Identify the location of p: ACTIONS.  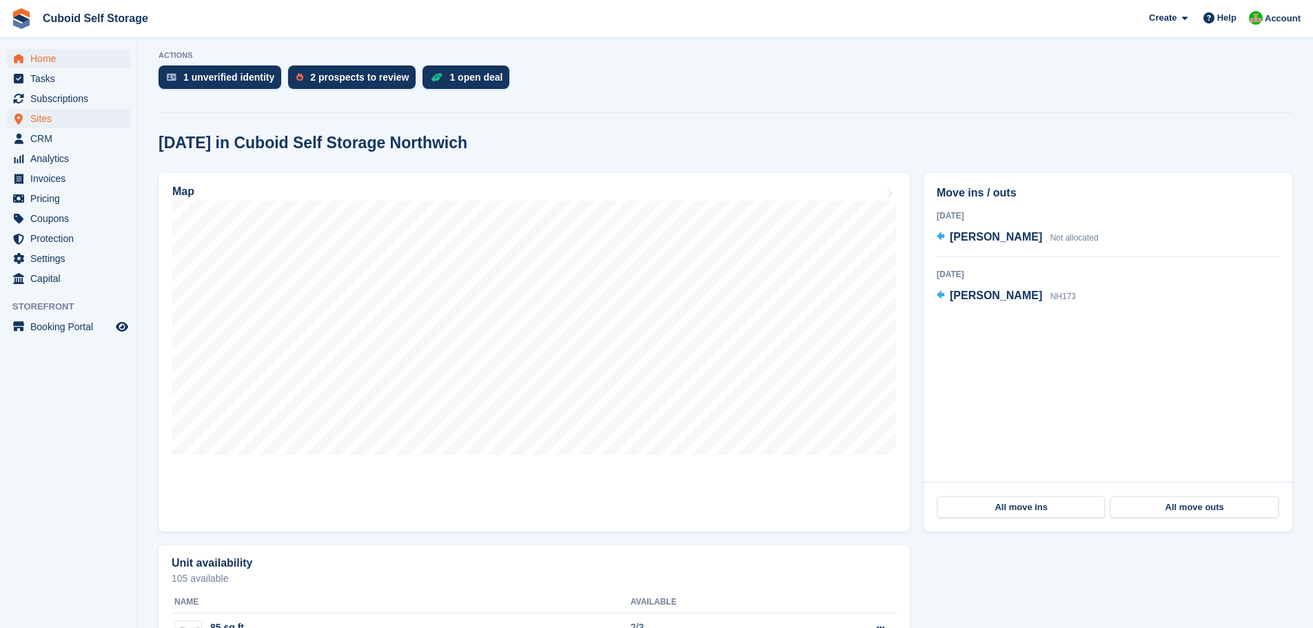
(725, 55).